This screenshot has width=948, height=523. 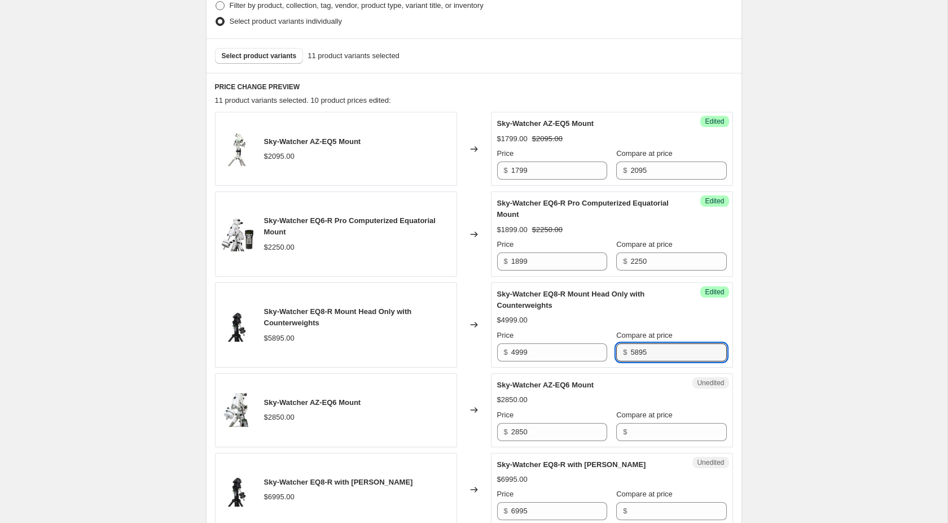 I want to click on strike: $2095.00, so click(x=548, y=139).